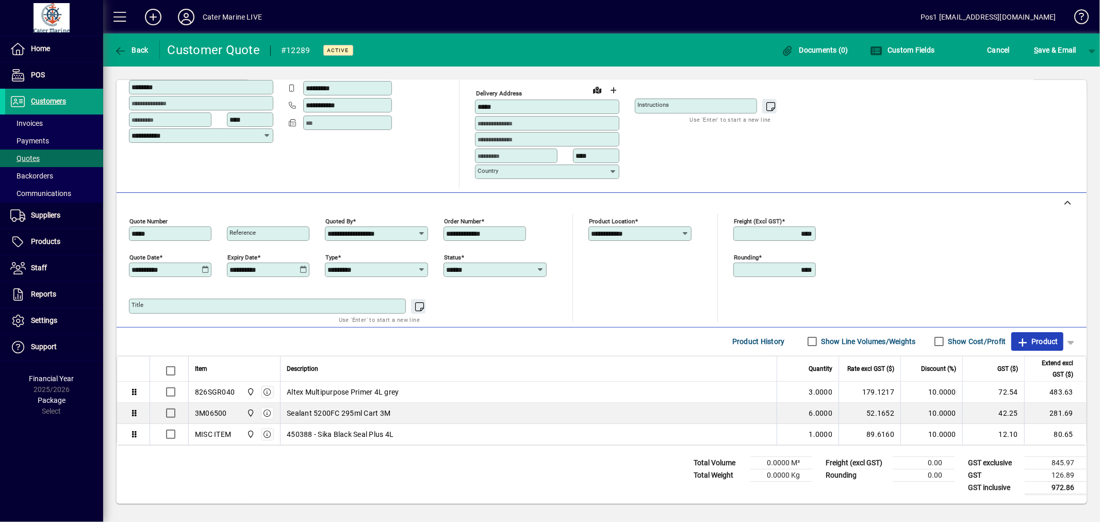 This screenshot has height=522, width=1100. I want to click on span: Item, so click(201, 369).